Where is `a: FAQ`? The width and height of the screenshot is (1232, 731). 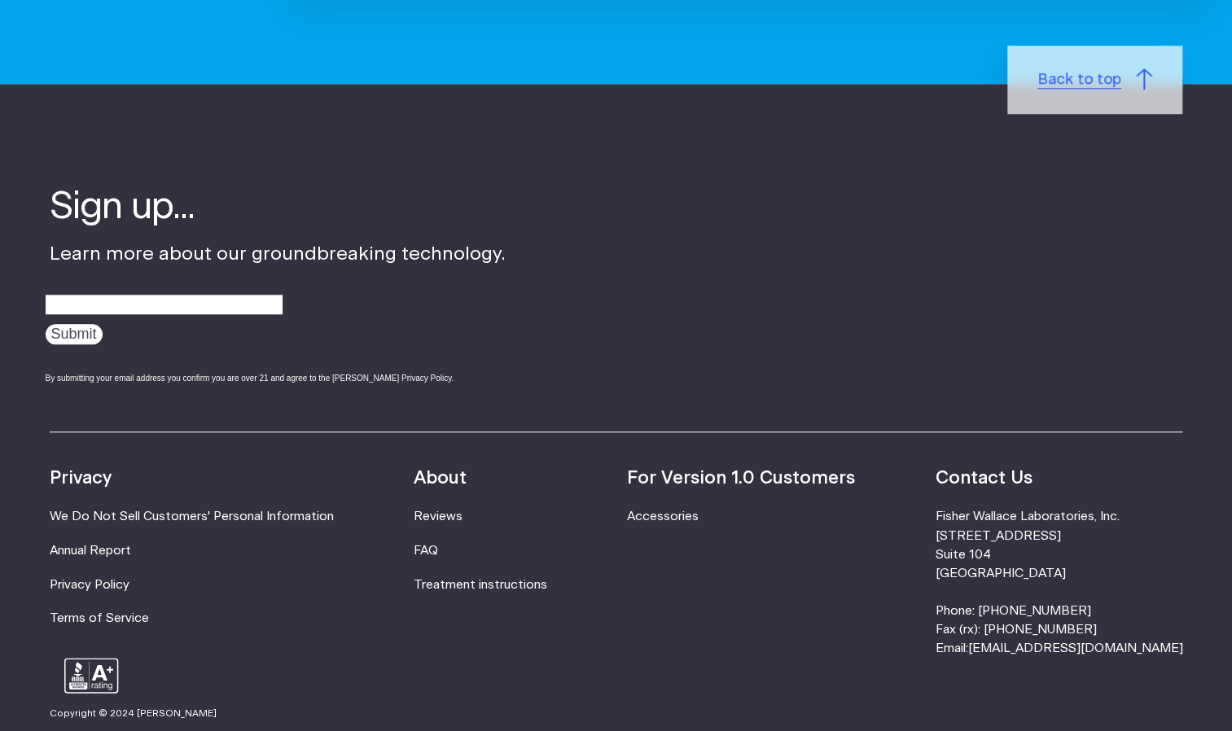
a: FAQ is located at coordinates (426, 551).